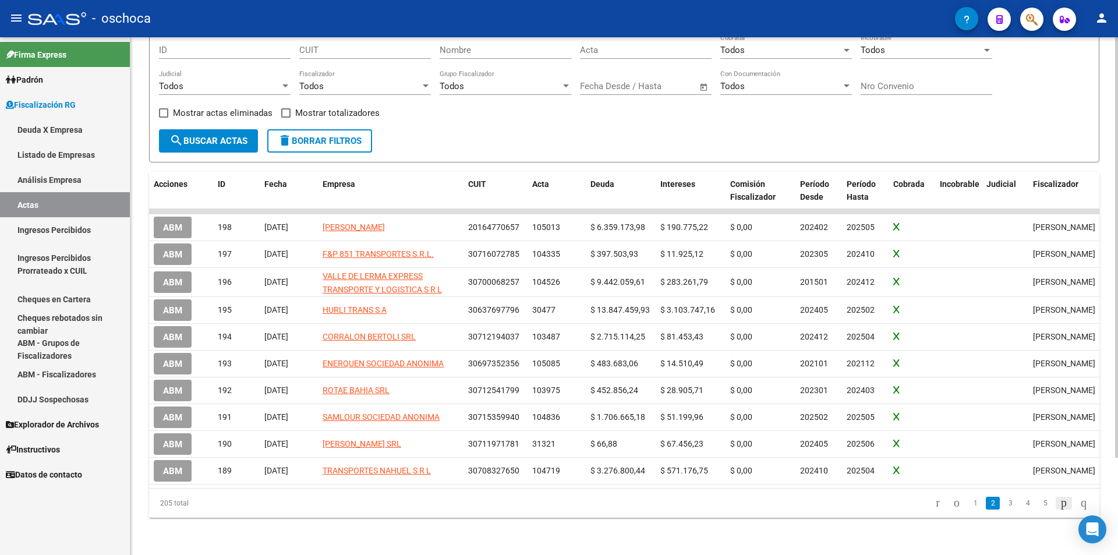  What do you see at coordinates (494, 227) in the screenshot?
I see `span: 20164770657` at bounding box center [494, 227].